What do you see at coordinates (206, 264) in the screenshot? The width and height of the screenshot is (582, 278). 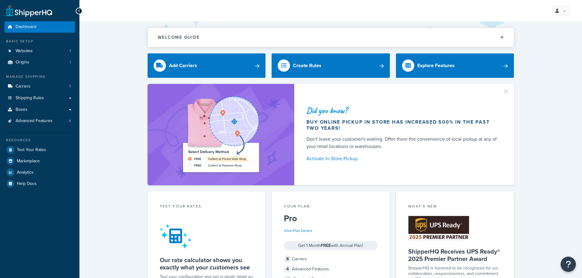 I see `h5: Our rate calculator shows you exactly what your customers see` at bounding box center [206, 264].